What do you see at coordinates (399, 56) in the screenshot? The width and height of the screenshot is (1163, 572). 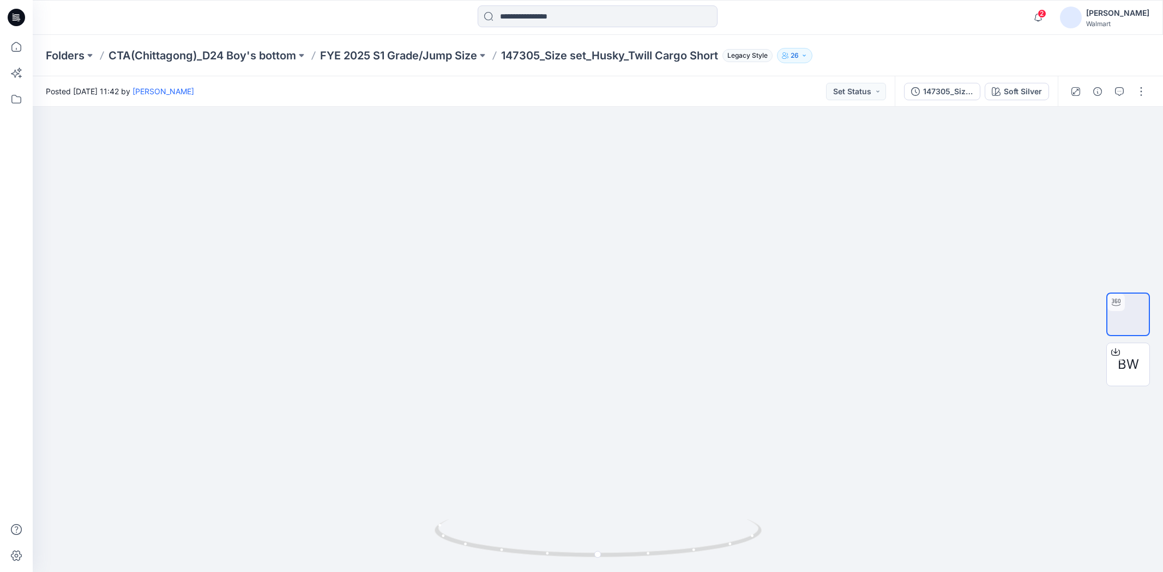 I see `p: FYE 2025 S1 Grade/Jump Size` at bounding box center [399, 56].